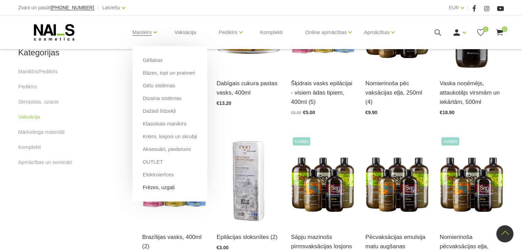 This screenshot has width=522, height=251. I want to click on a: OUTLET, so click(153, 162).